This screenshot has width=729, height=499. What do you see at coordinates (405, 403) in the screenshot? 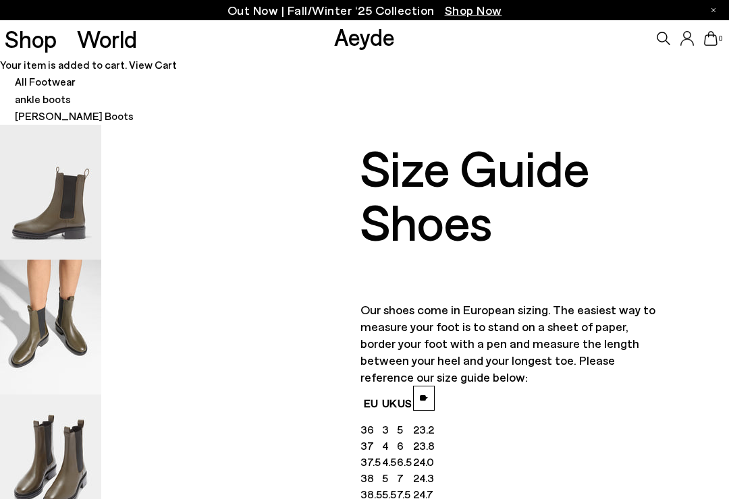
I see `th: US` at bounding box center [405, 403].